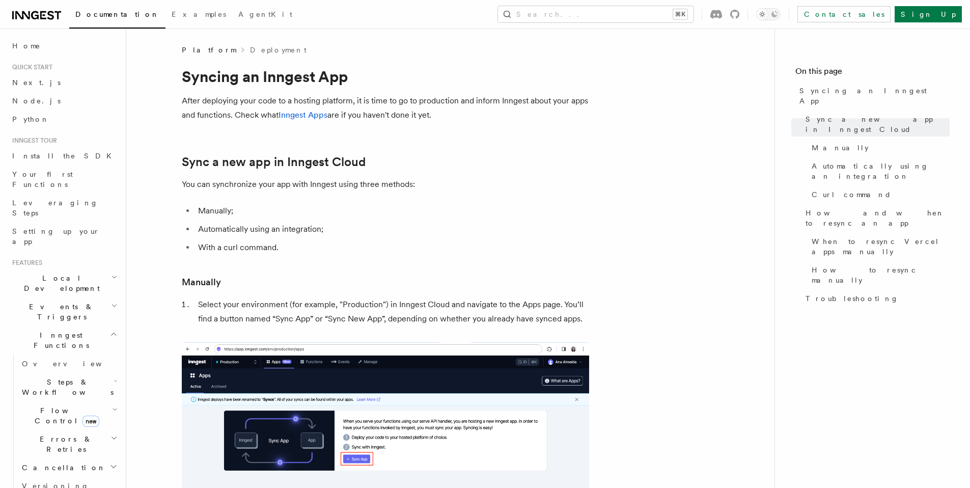 The image size is (970, 488). What do you see at coordinates (64, 444) in the screenshot?
I see `span: Errors & Retries` at bounding box center [64, 444].